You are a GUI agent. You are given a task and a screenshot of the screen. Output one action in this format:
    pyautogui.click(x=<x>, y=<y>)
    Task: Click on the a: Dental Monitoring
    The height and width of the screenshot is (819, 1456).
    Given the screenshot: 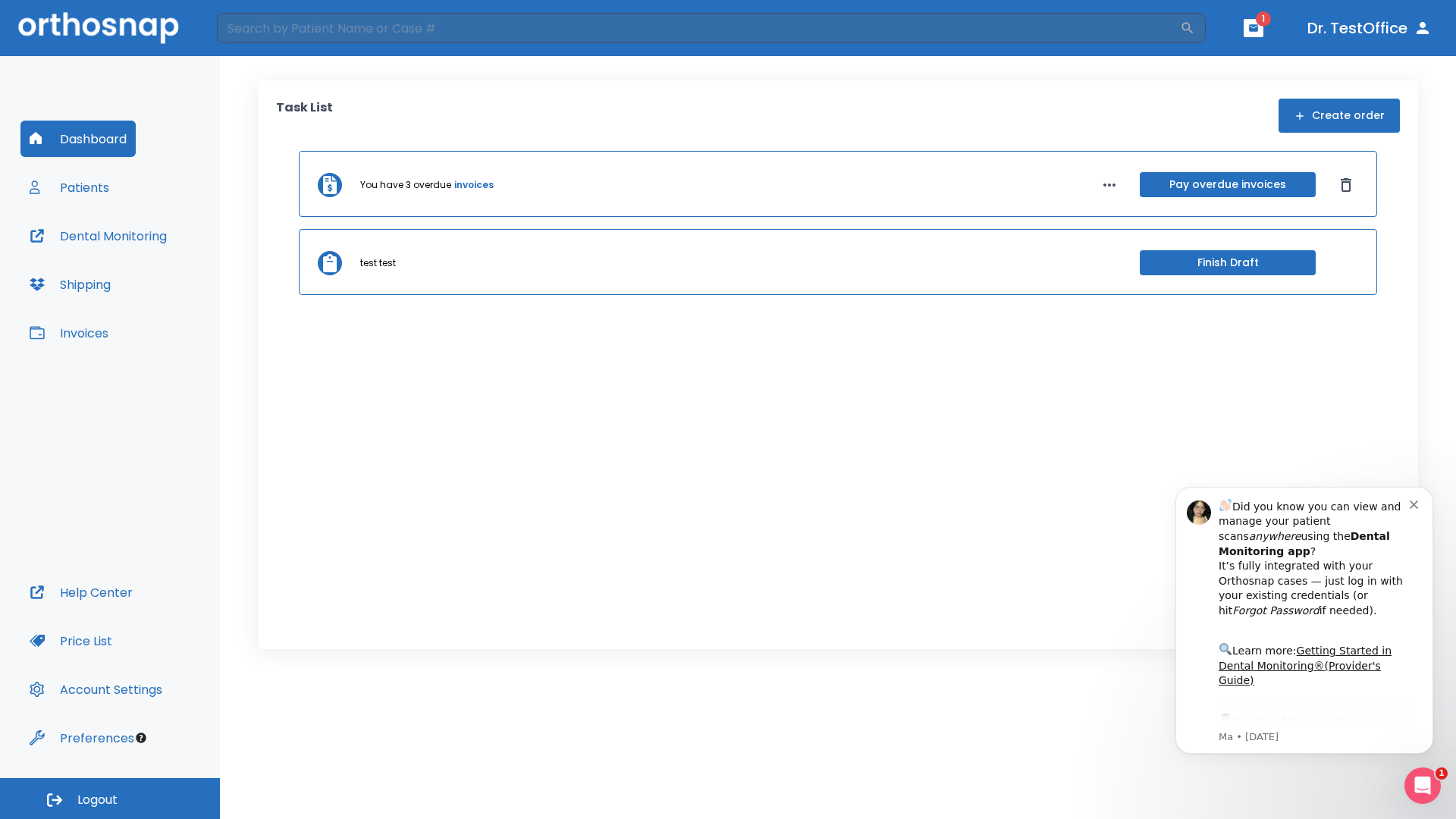 What is the action you would take?
    pyautogui.click(x=98, y=236)
    